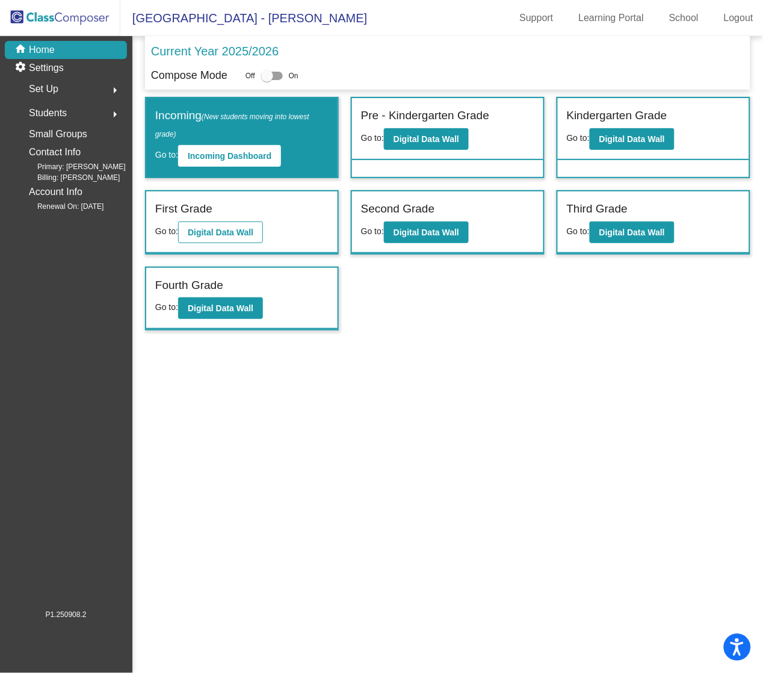 This screenshot has height=673, width=763. Describe the element at coordinates (184, 209) in the screenshot. I see `label: First Grade` at that location.